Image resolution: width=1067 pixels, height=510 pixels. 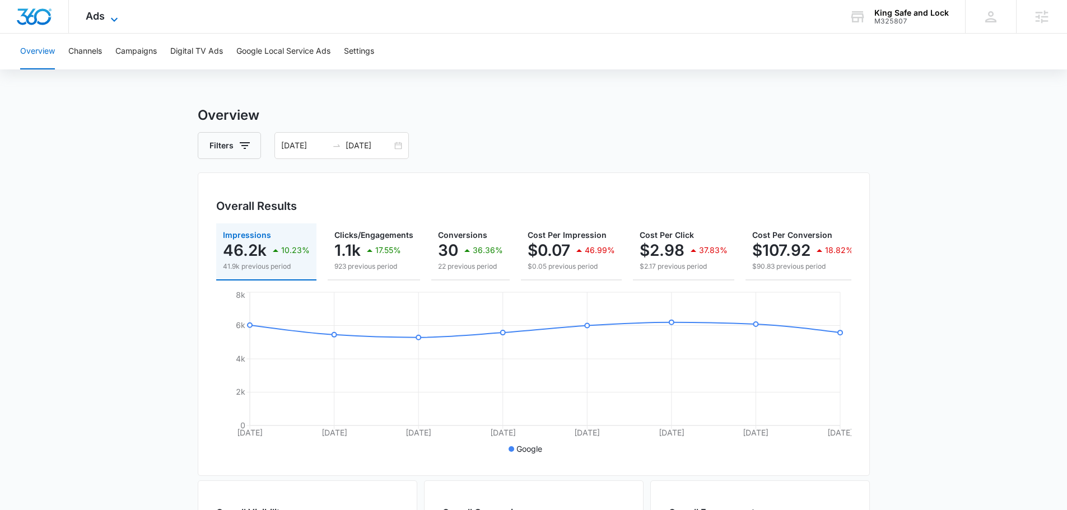 What do you see at coordinates (571, 267) in the screenshot?
I see `p: $0.05 previous period` at bounding box center [571, 267].